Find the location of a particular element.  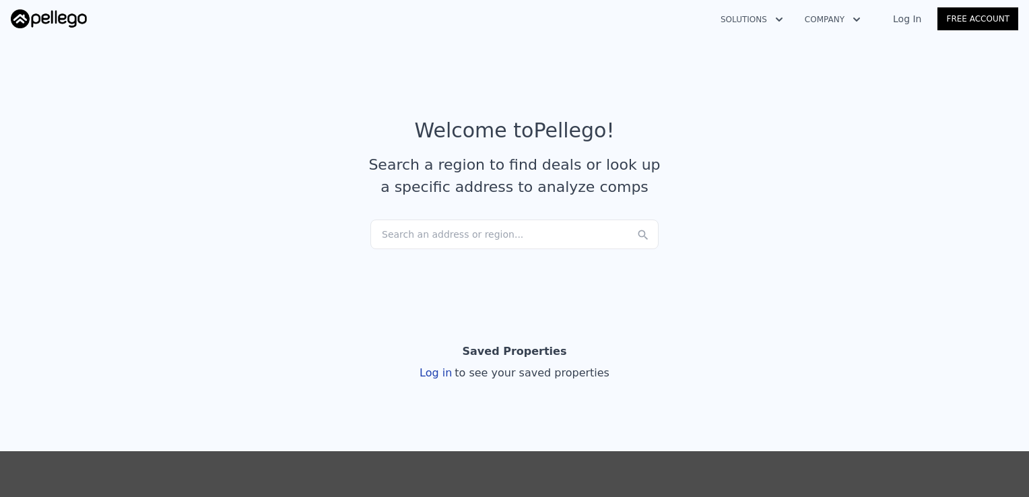

div: Search a region to find deals or look up a specific address to analyze comps is located at coordinates (514, 176).